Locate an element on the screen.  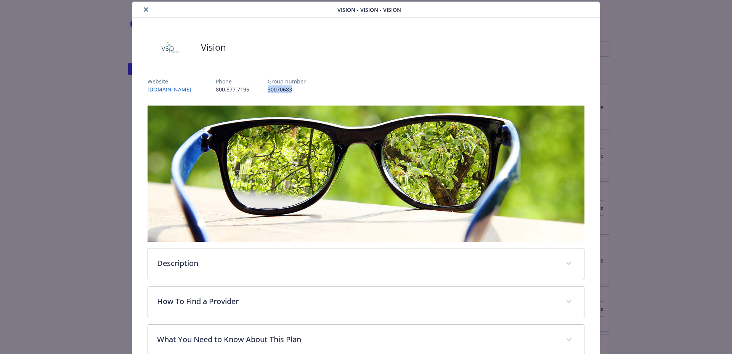
img: Vision Service Plan is located at coordinates (170, 47).